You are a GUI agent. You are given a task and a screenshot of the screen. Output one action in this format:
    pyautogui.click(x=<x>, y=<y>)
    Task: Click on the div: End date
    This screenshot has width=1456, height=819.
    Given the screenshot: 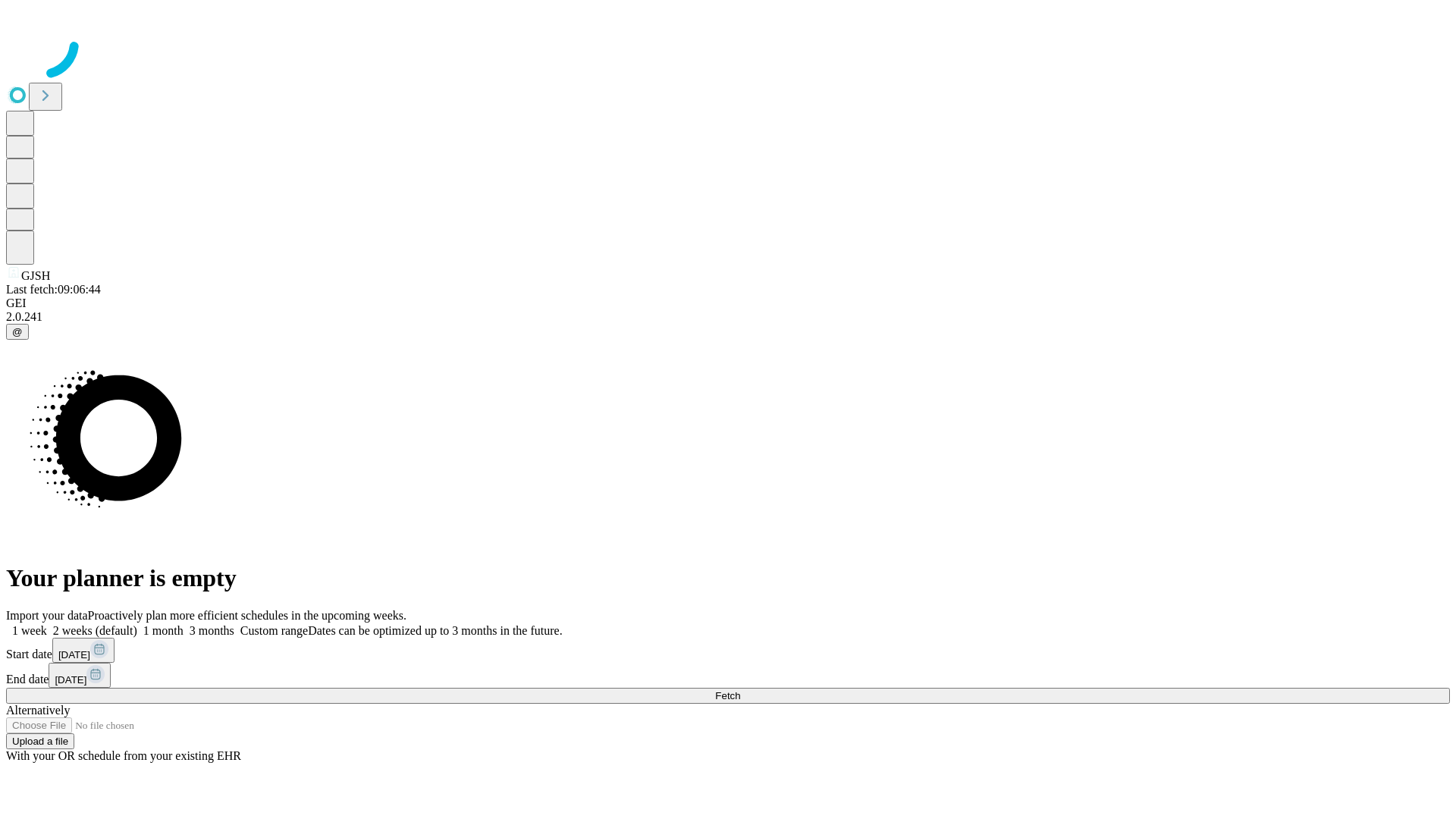 What is the action you would take?
    pyautogui.click(x=728, y=675)
    